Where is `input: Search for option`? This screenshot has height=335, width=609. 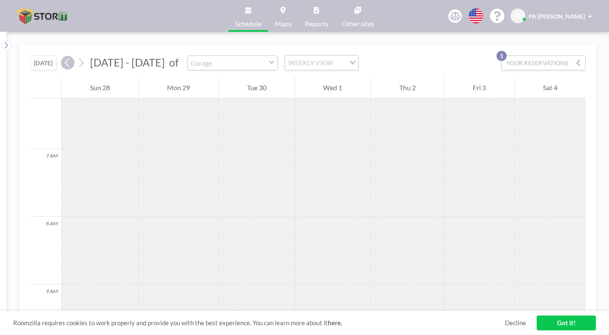
input: Search for option is located at coordinates (340, 63).